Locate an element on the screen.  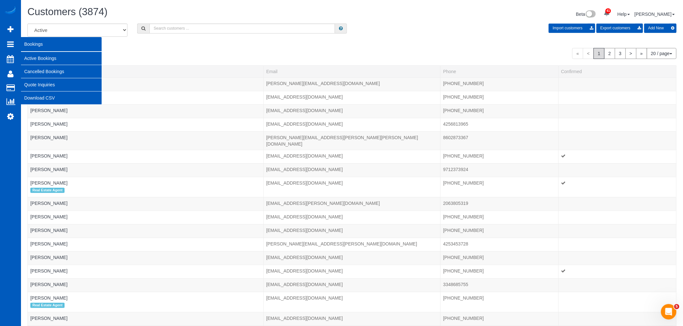
button: 20 / page is located at coordinates (661, 54).